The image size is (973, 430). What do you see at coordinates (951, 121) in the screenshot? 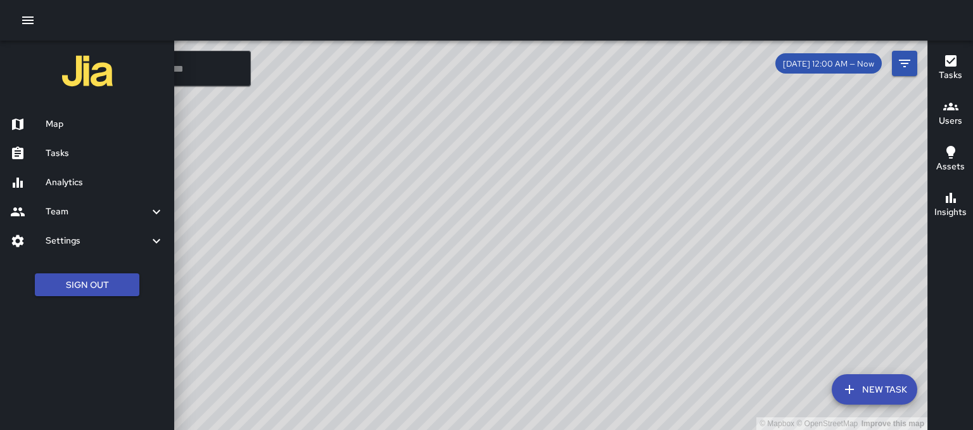
I see `h6: Users` at bounding box center [951, 121].